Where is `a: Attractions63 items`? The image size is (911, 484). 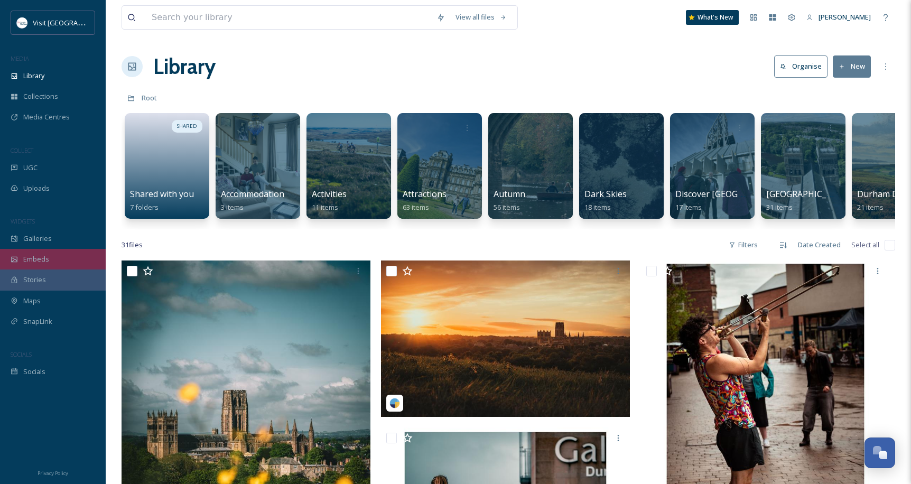 a: Attractions63 items is located at coordinates (424, 200).